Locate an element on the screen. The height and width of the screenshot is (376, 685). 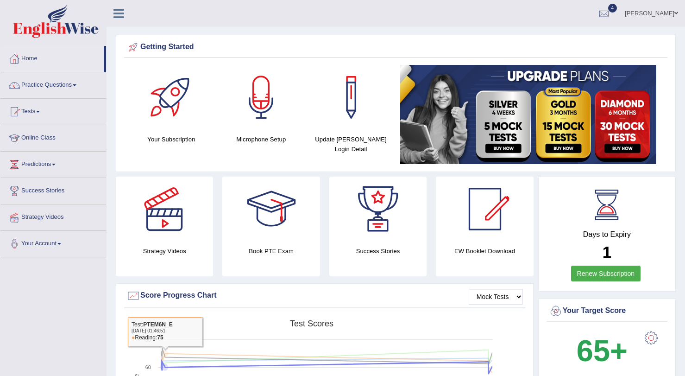
h4: Days to Expiry is located at coordinates (607, 234).